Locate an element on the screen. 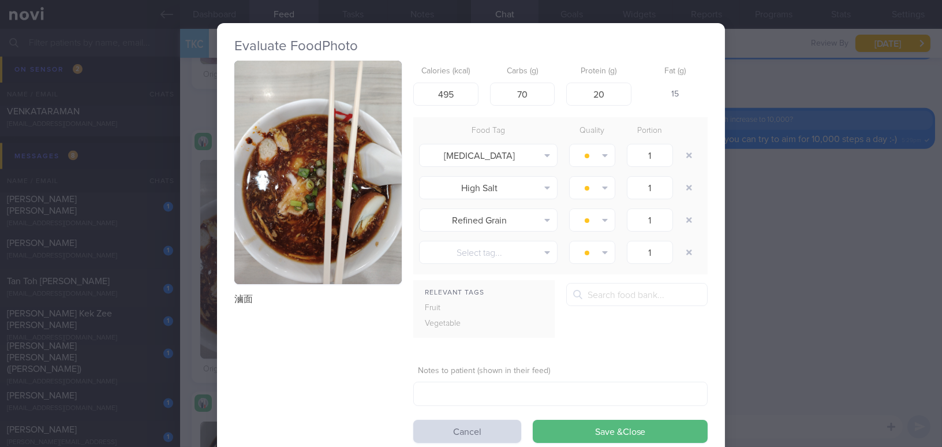 Image resolution: width=942 pixels, height=447 pixels. div: Relevant Tags is located at coordinates (484, 293).